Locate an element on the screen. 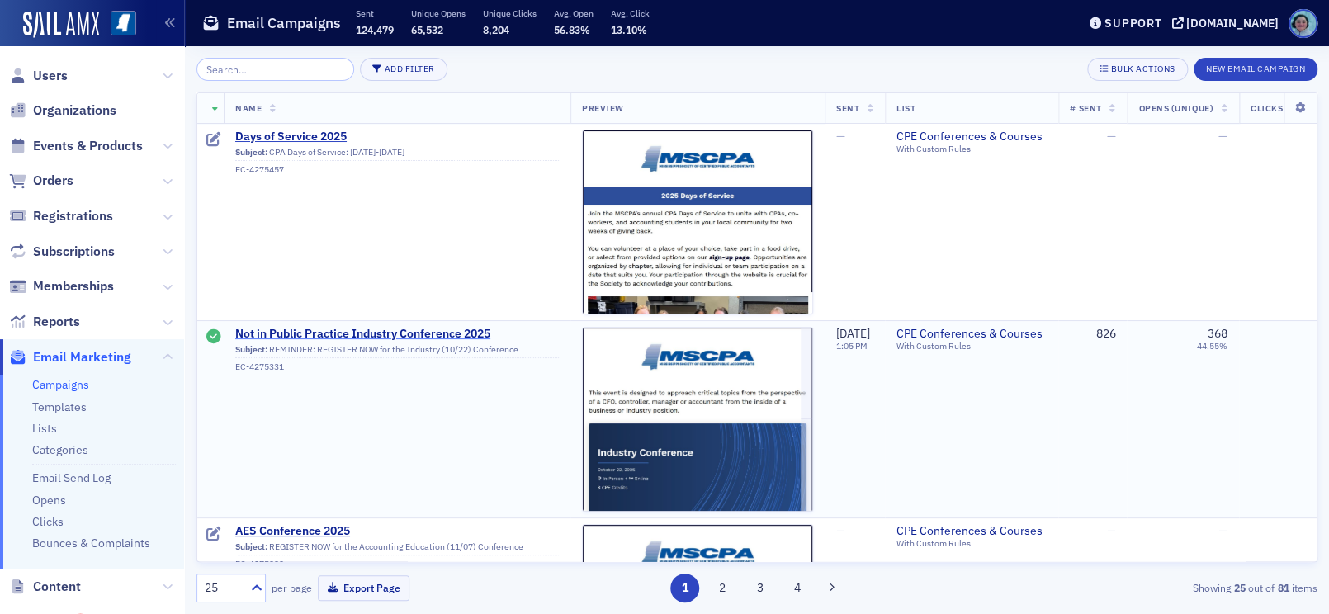 Image resolution: width=1329 pixels, height=614 pixels. p: Sent is located at coordinates (375, 13).